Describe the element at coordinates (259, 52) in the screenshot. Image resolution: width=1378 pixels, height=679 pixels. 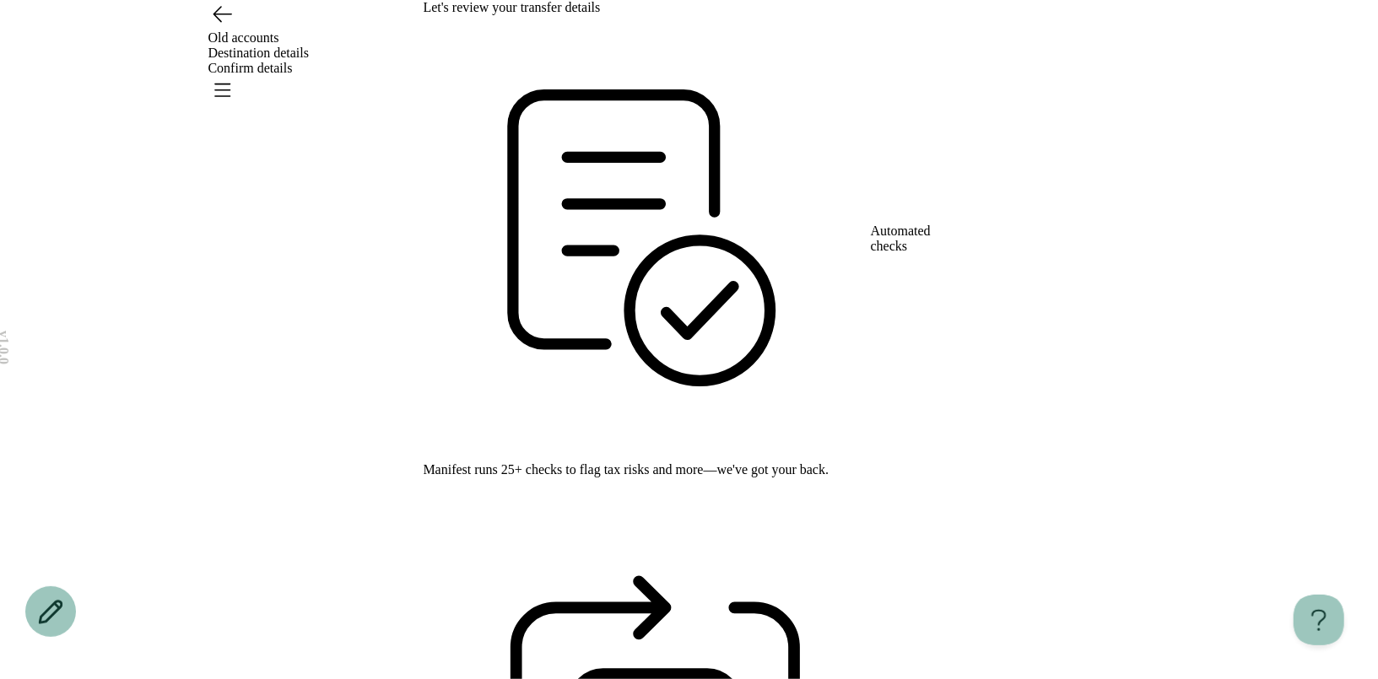
I see `span: Destination details` at that location.